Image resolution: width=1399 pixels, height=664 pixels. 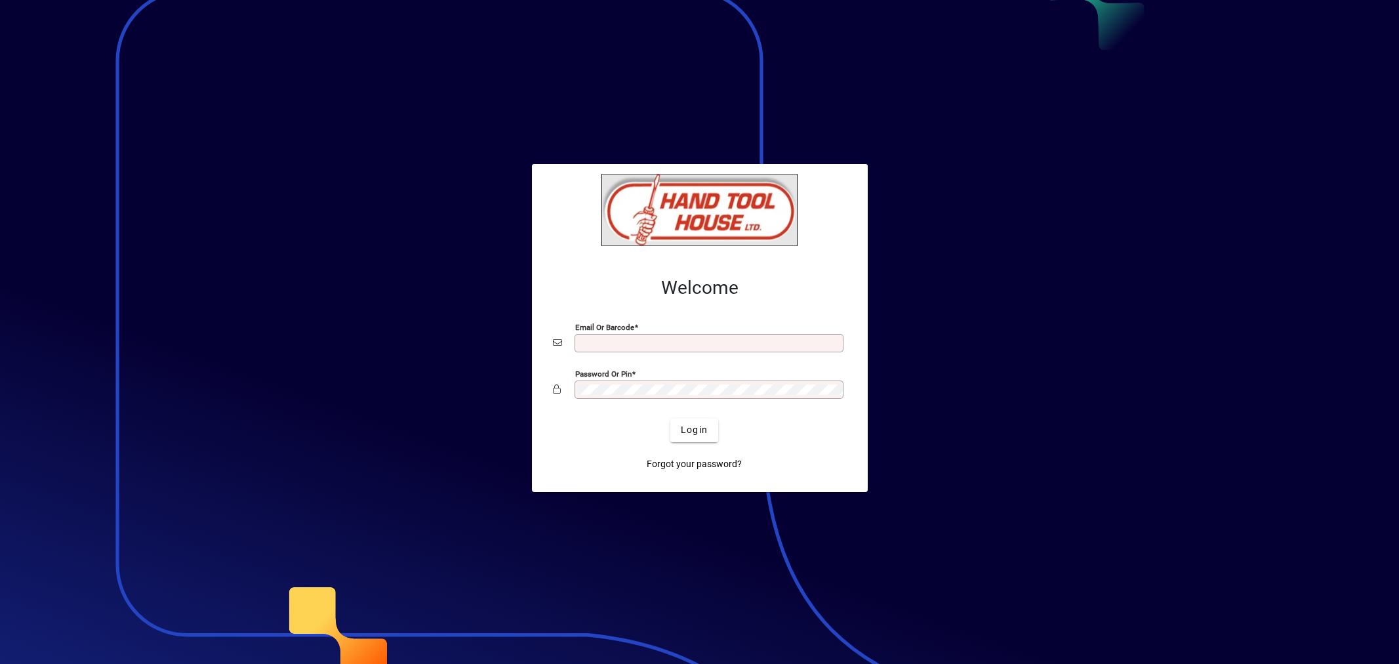 I want to click on a: Forgot your password?, so click(x=694, y=464).